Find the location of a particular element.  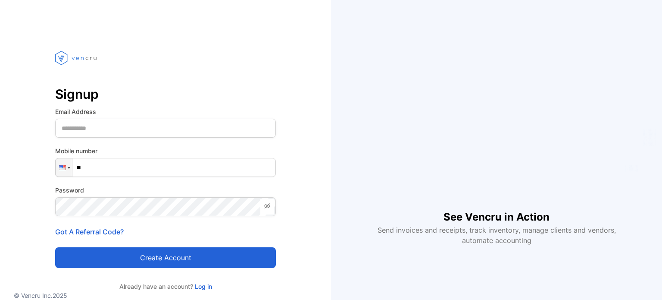

a: Log in is located at coordinates (203, 286).